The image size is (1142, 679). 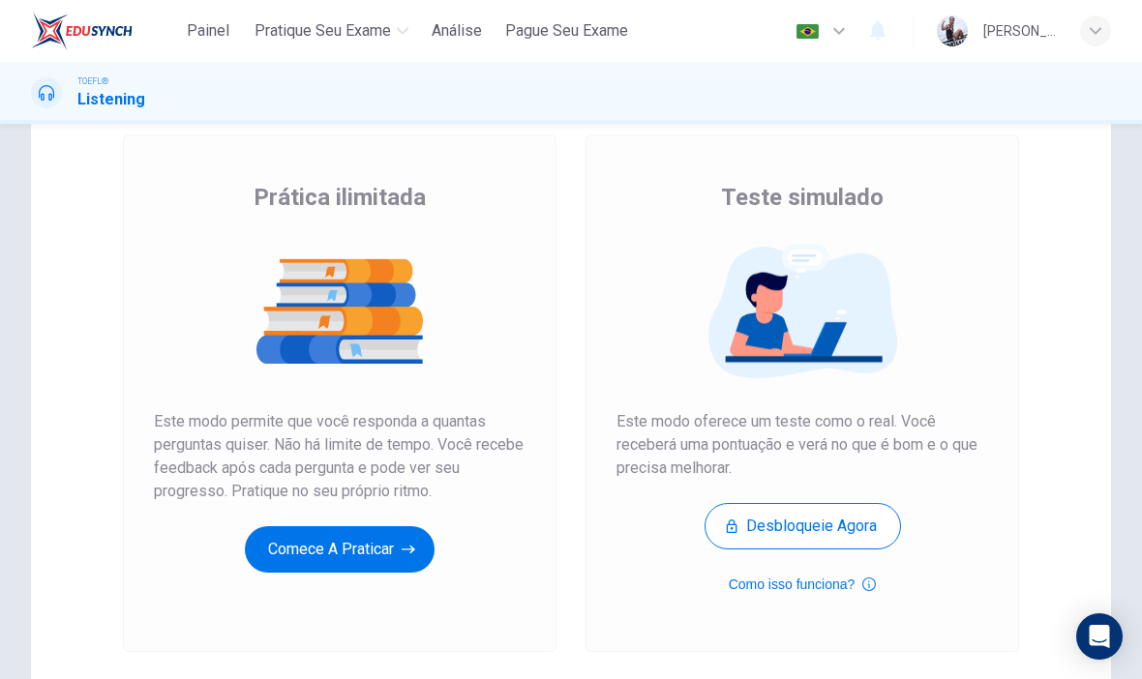 What do you see at coordinates (340, 550) in the screenshot?
I see `button: Comece a praticar` at bounding box center [340, 550].